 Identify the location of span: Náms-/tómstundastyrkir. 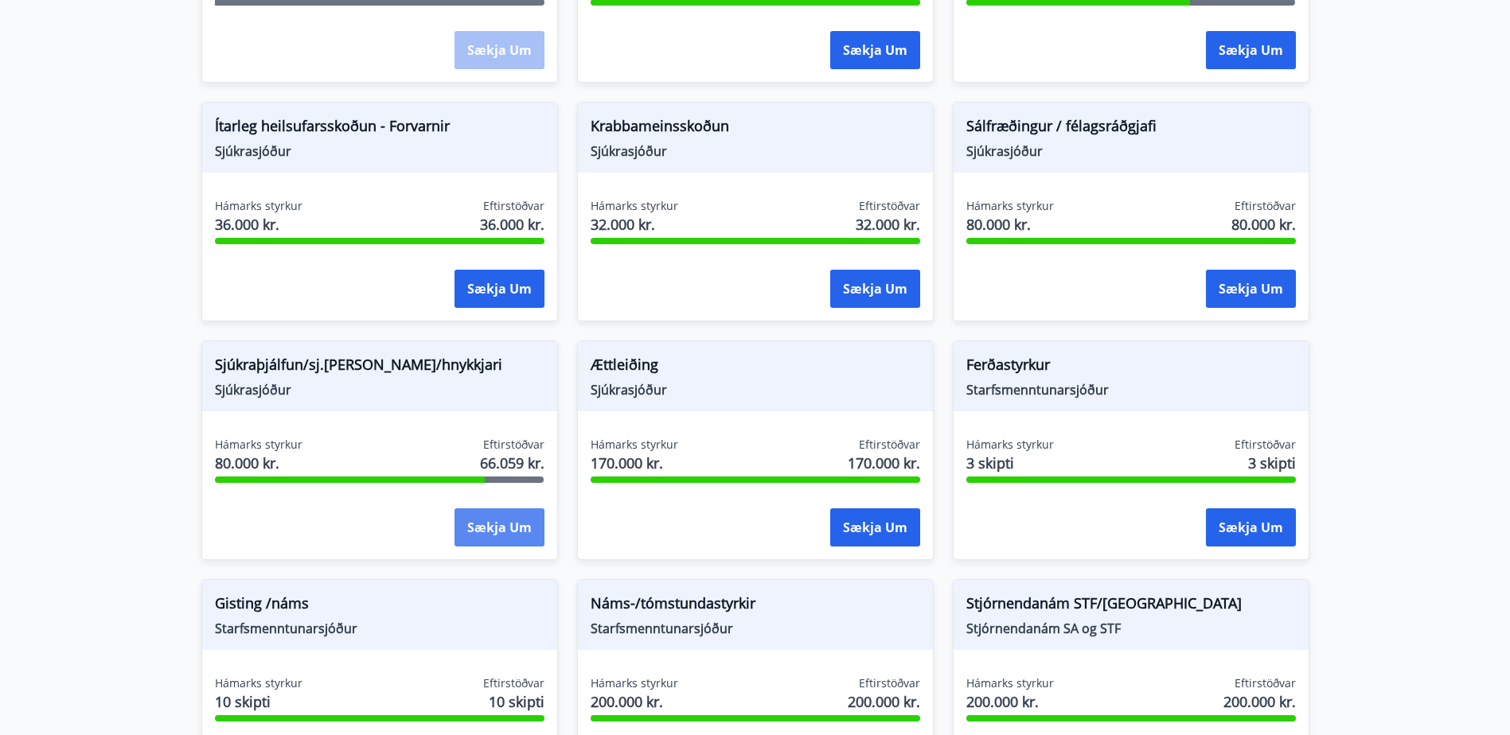
(755, 607).